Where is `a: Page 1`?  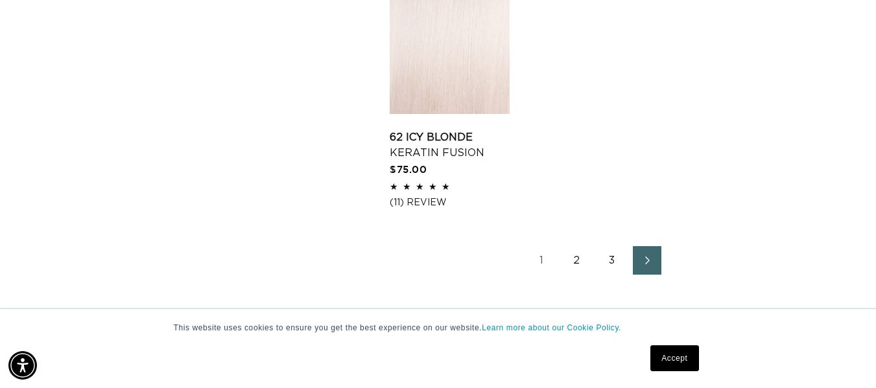 a: Page 1 is located at coordinates (542, 261).